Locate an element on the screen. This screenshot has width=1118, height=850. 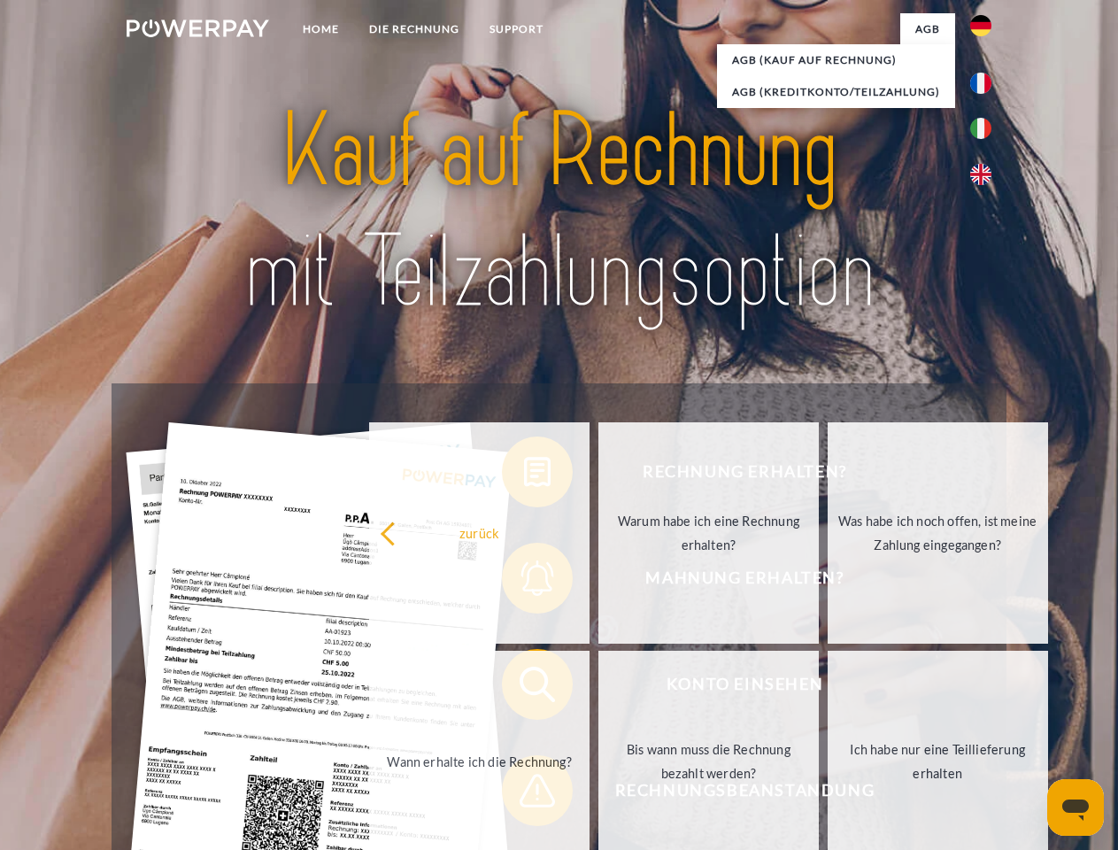
div: Warum habe ich eine Rechnung erhalten? is located at coordinates (708, 533).